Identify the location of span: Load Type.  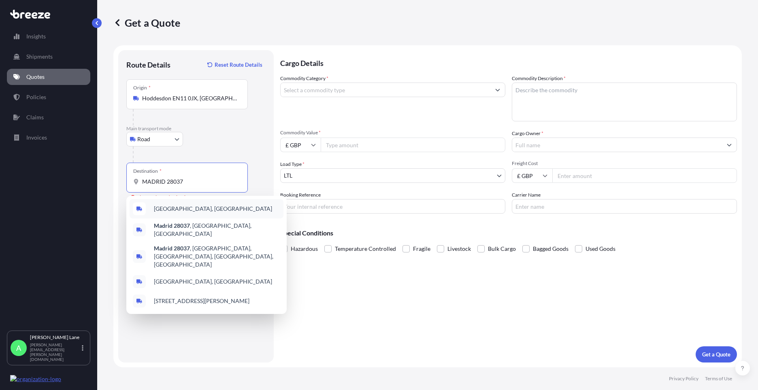
(292, 164).